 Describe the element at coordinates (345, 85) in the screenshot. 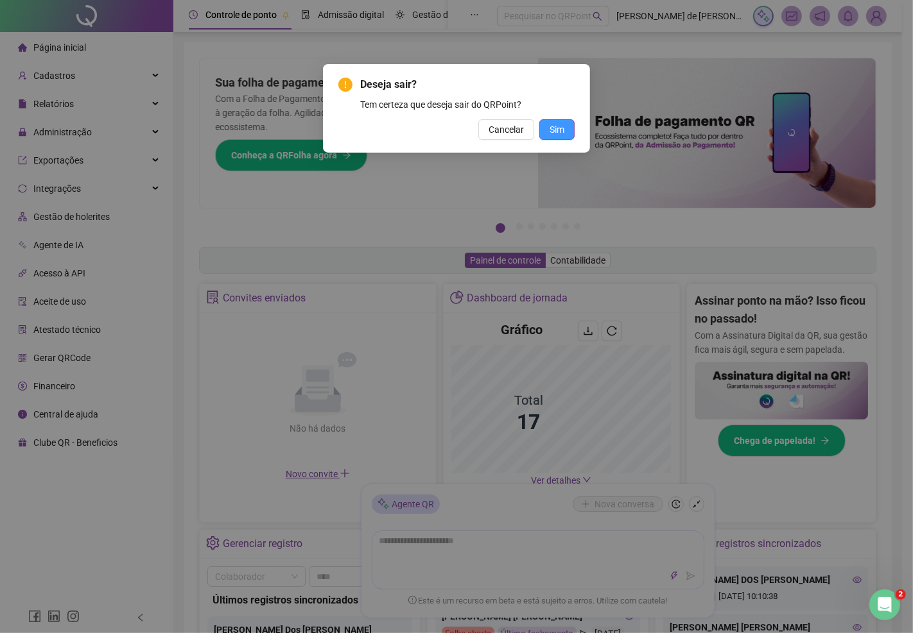

I see `span: exclamation-circle` at that location.